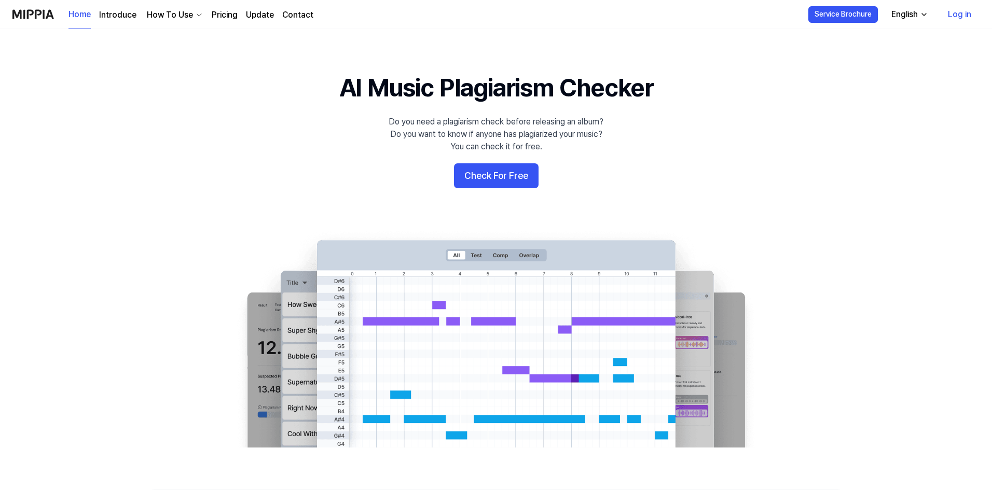 This screenshot has height=490, width=992. I want to click on a: Introduce, so click(118, 15).